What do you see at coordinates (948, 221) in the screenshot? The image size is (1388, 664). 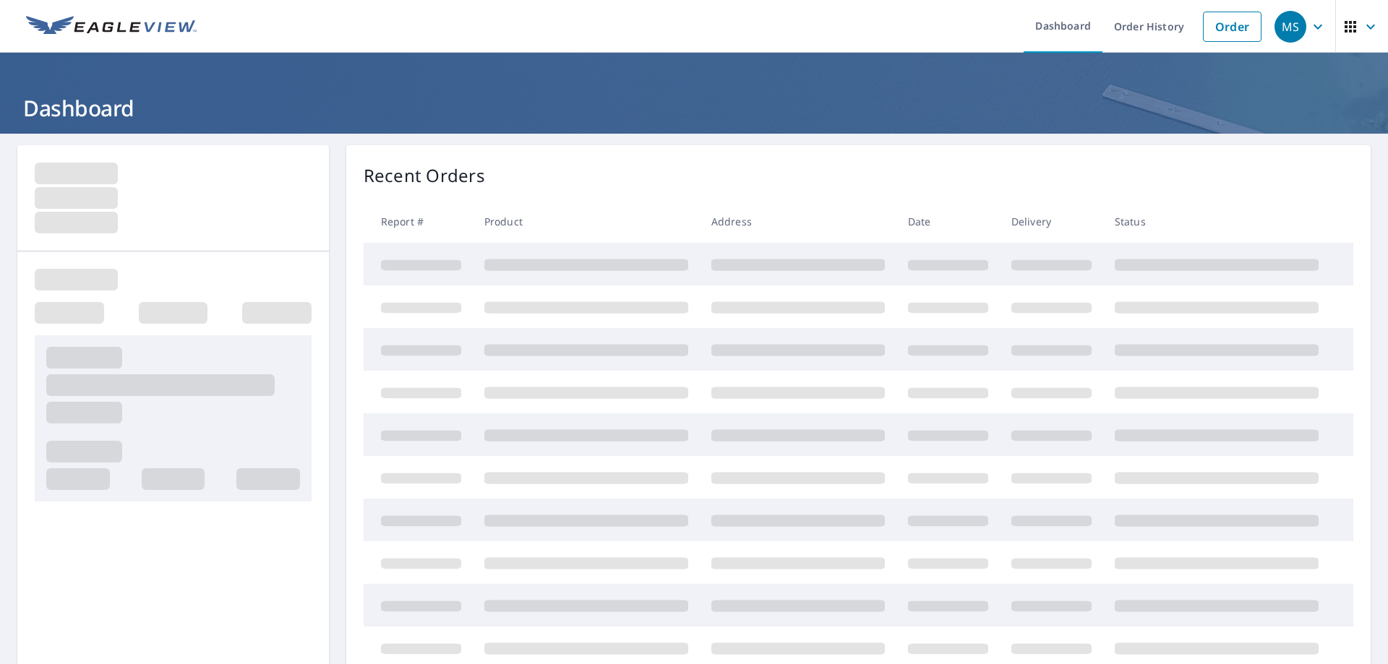 I see `th: Date` at bounding box center [948, 221].